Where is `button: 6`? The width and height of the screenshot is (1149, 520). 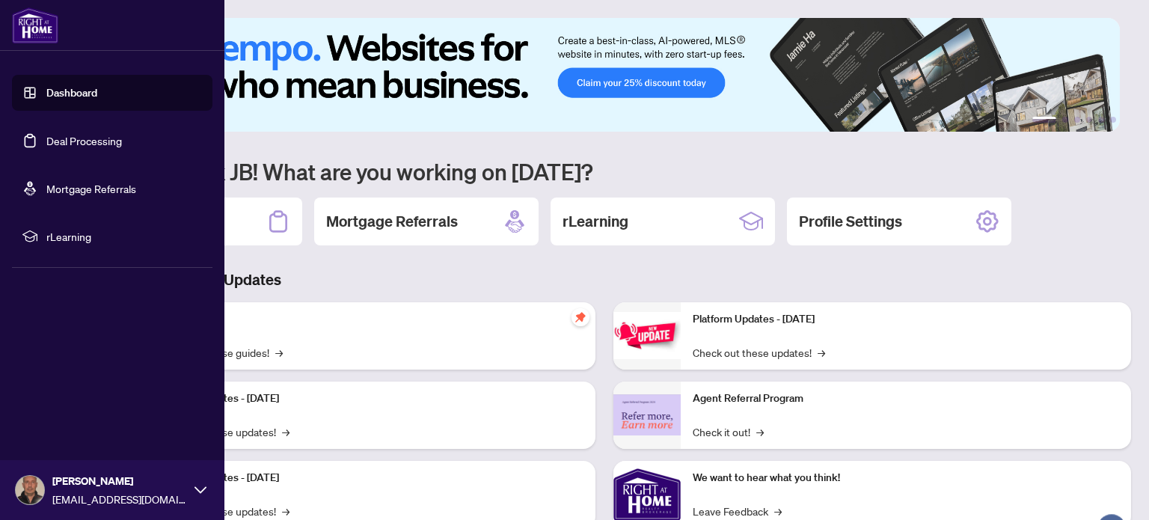 button: 6 is located at coordinates (1114, 120).